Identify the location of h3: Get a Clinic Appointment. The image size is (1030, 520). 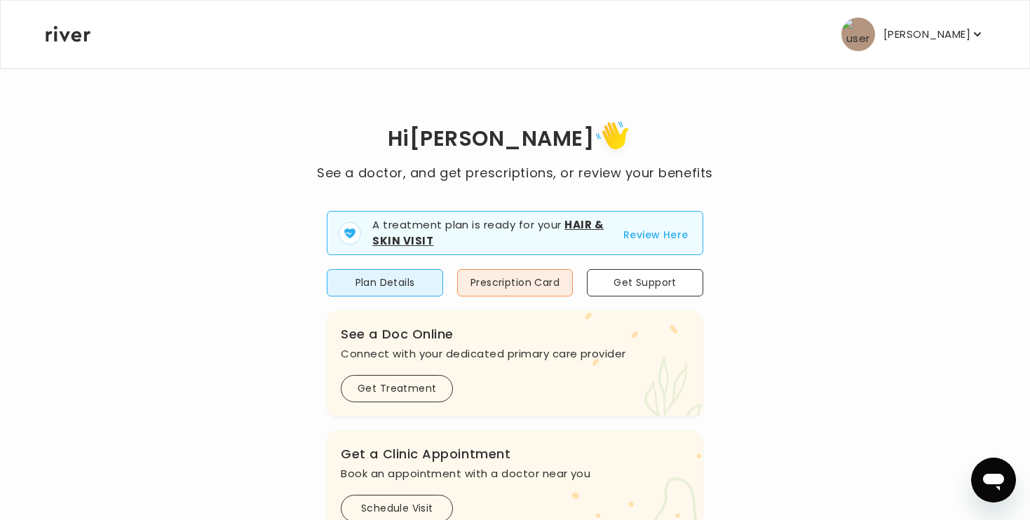
(515, 454).